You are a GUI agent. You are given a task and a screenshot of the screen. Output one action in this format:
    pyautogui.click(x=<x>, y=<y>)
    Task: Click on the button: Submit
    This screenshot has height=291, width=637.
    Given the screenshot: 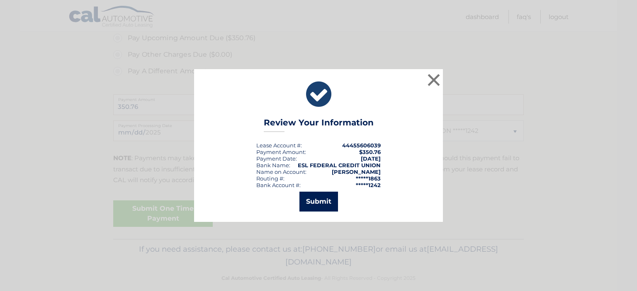 What is the action you would take?
    pyautogui.click(x=318, y=202)
    